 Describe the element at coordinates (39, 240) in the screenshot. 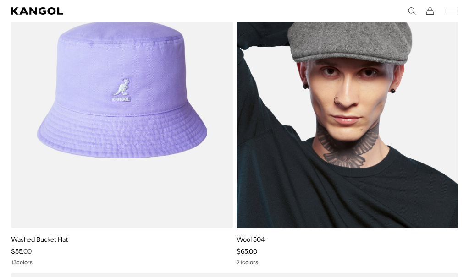

I see `a: Washed Bucket Hat` at that location.